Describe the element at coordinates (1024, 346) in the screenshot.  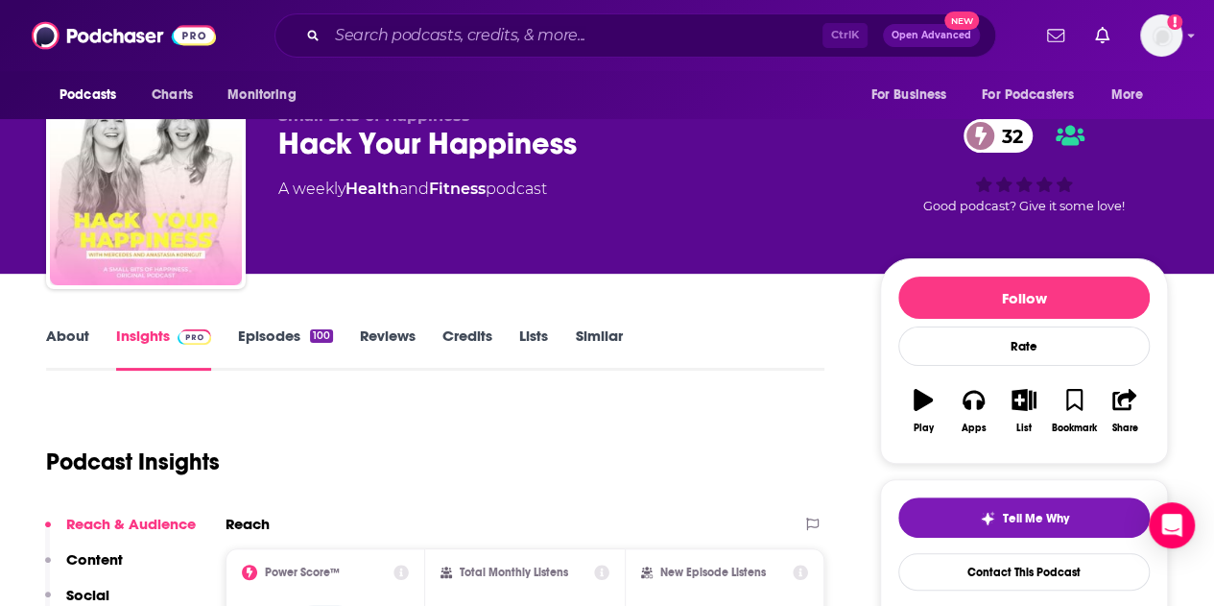
I see `div: Rate` at that location.